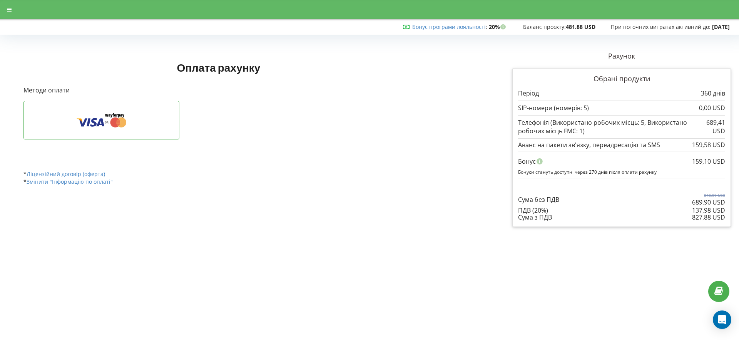  I want to click on a: Ліцензійний договір (оферта), so click(66, 174).